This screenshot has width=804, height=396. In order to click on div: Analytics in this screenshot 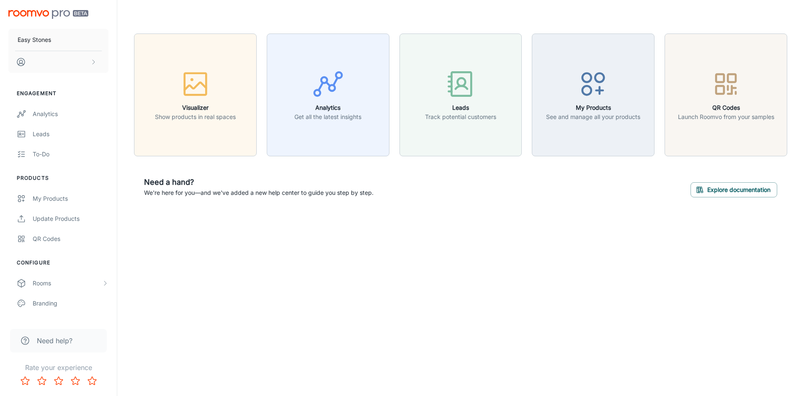, I will do `click(70, 114)`.